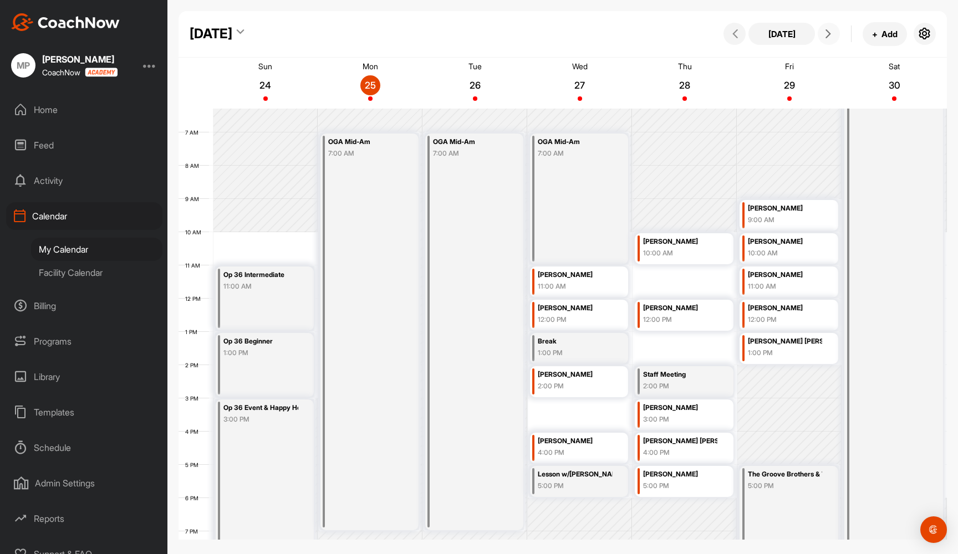 The width and height of the screenshot is (958, 554). Describe the element at coordinates (84, 377) in the screenshot. I see `div: Library` at that location.